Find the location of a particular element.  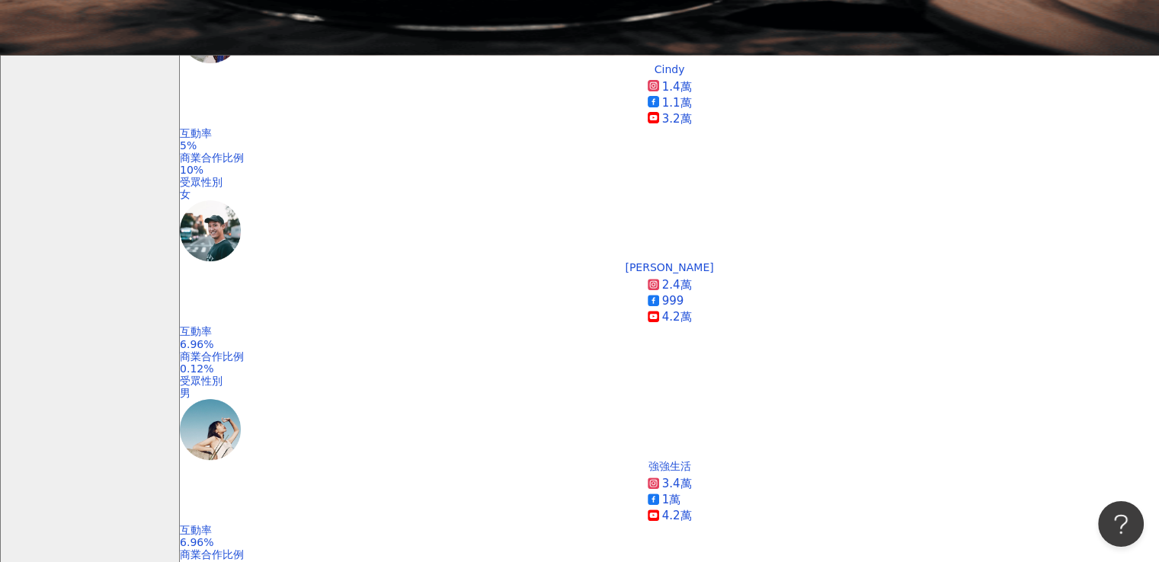

div: 5% is located at coordinates (669, 145).